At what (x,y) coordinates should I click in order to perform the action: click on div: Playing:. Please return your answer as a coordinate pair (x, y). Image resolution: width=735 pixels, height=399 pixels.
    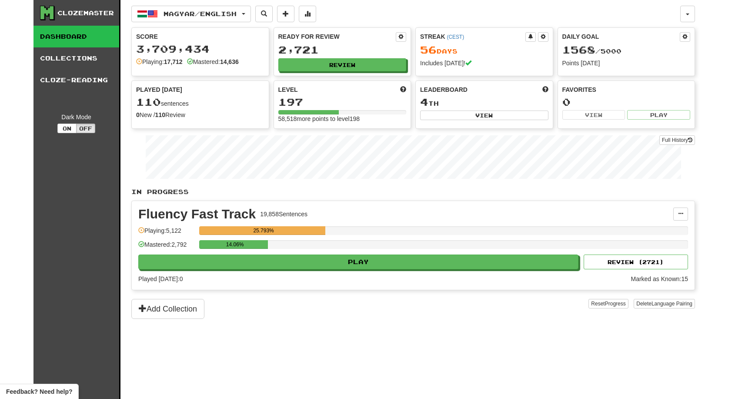
    Looking at the image, I should click on (159, 62).